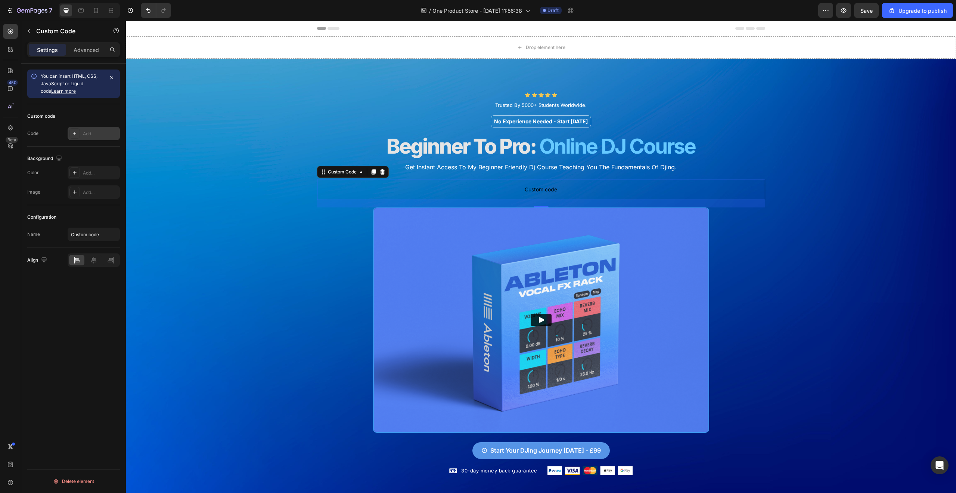 The width and height of the screenshot is (956, 493). I want to click on div: Open Intercom Messenger, so click(940, 465).